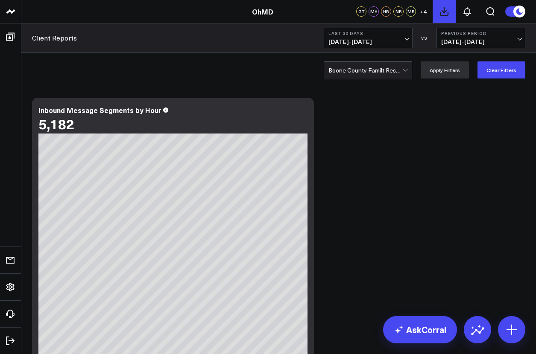 Image resolution: width=536 pixels, height=354 pixels. What do you see at coordinates (56, 124) in the screenshot?
I see `div: 5,182` at bounding box center [56, 124].